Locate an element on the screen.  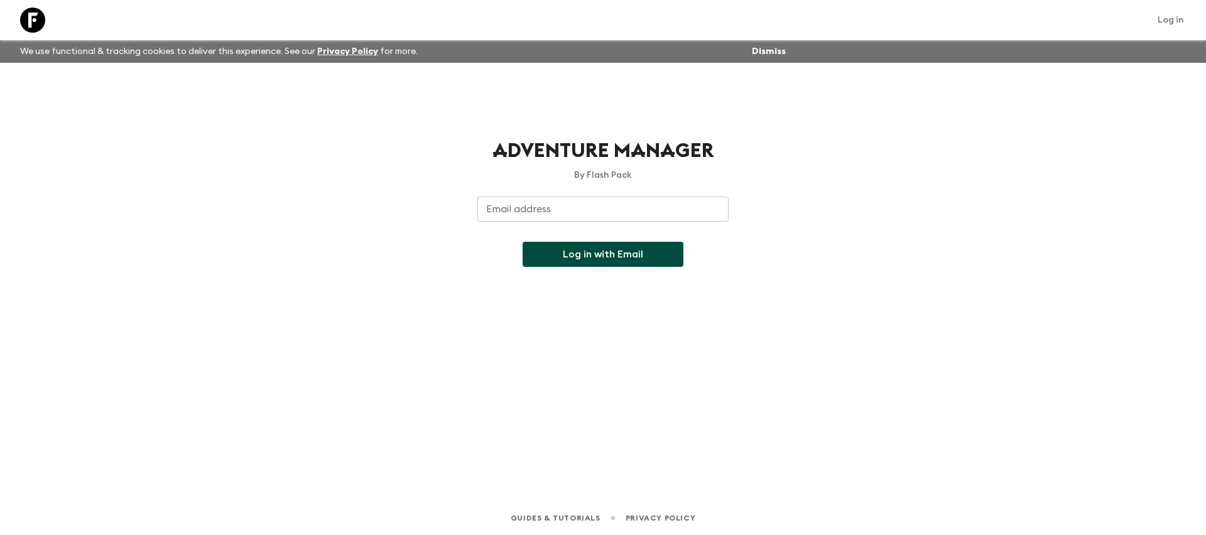
h1: Adventure Manager is located at coordinates (603, 151).